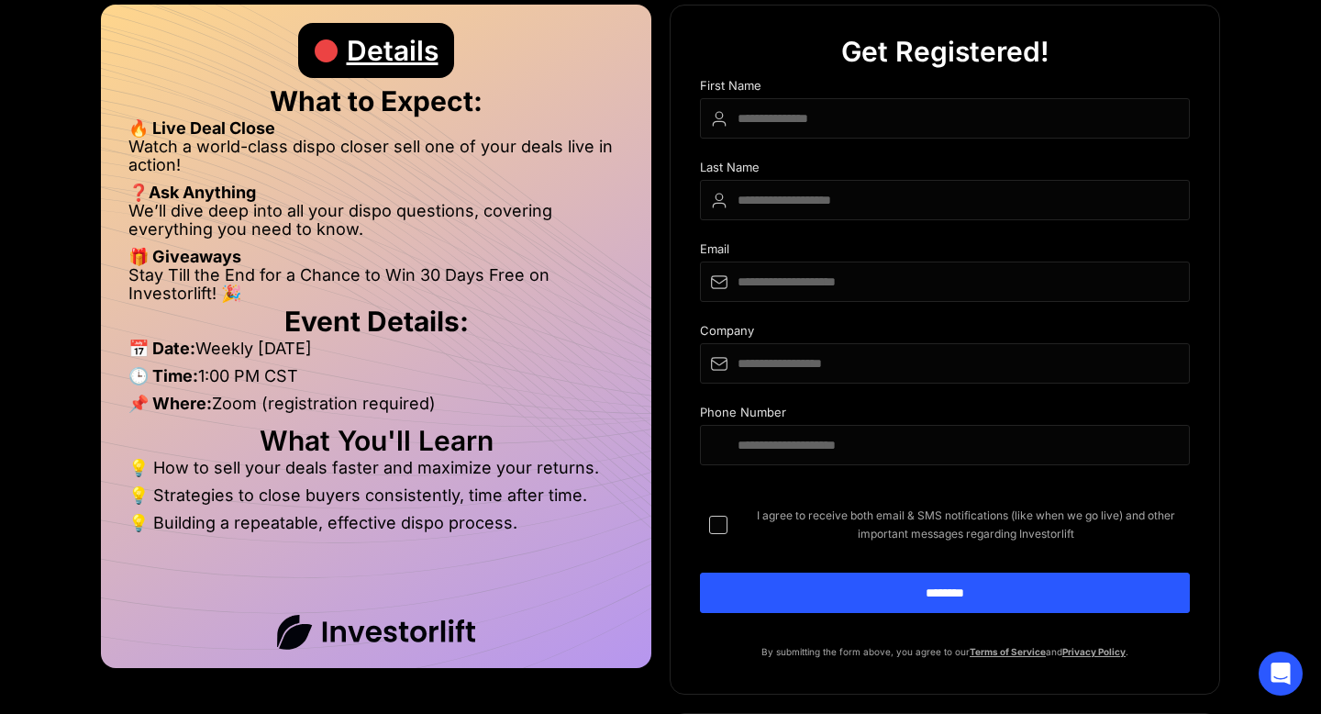 Image resolution: width=1321 pixels, height=714 pixels. What do you see at coordinates (945, 415) in the screenshot?
I see `div: Phone Number` at bounding box center [945, 415].